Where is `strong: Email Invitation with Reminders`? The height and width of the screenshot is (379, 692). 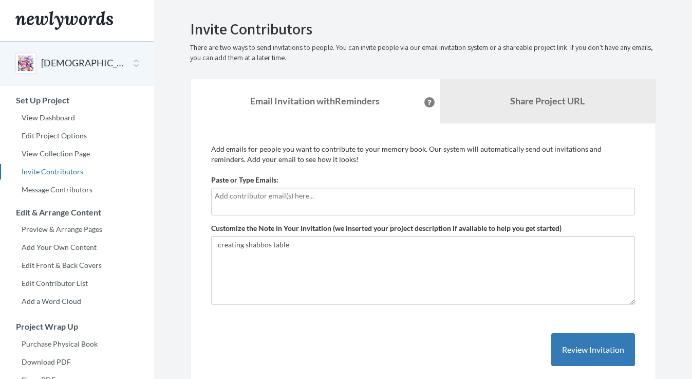
strong: Email Invitation with Reminders is located at coordinates (315, 101).